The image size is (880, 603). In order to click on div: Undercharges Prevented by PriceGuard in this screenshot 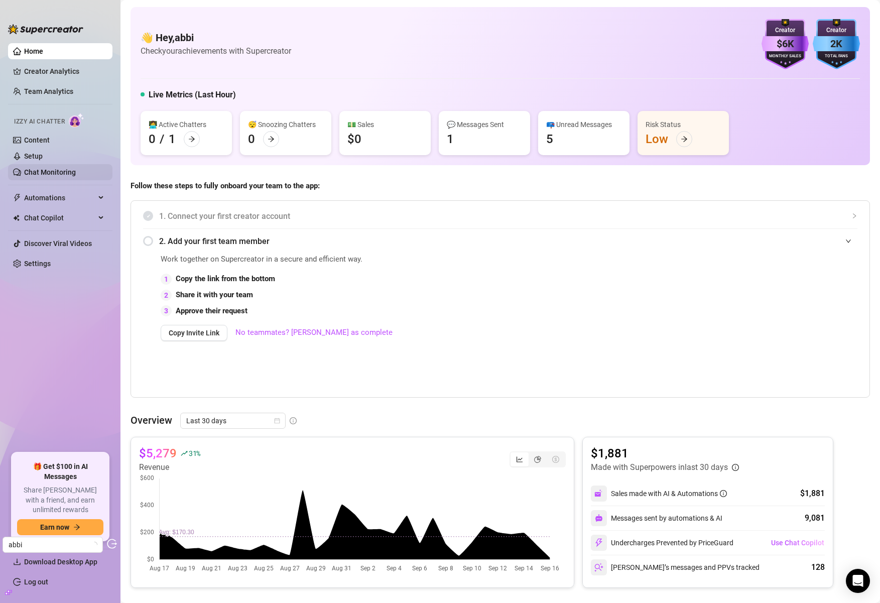, I will do `click(662, 543)`.